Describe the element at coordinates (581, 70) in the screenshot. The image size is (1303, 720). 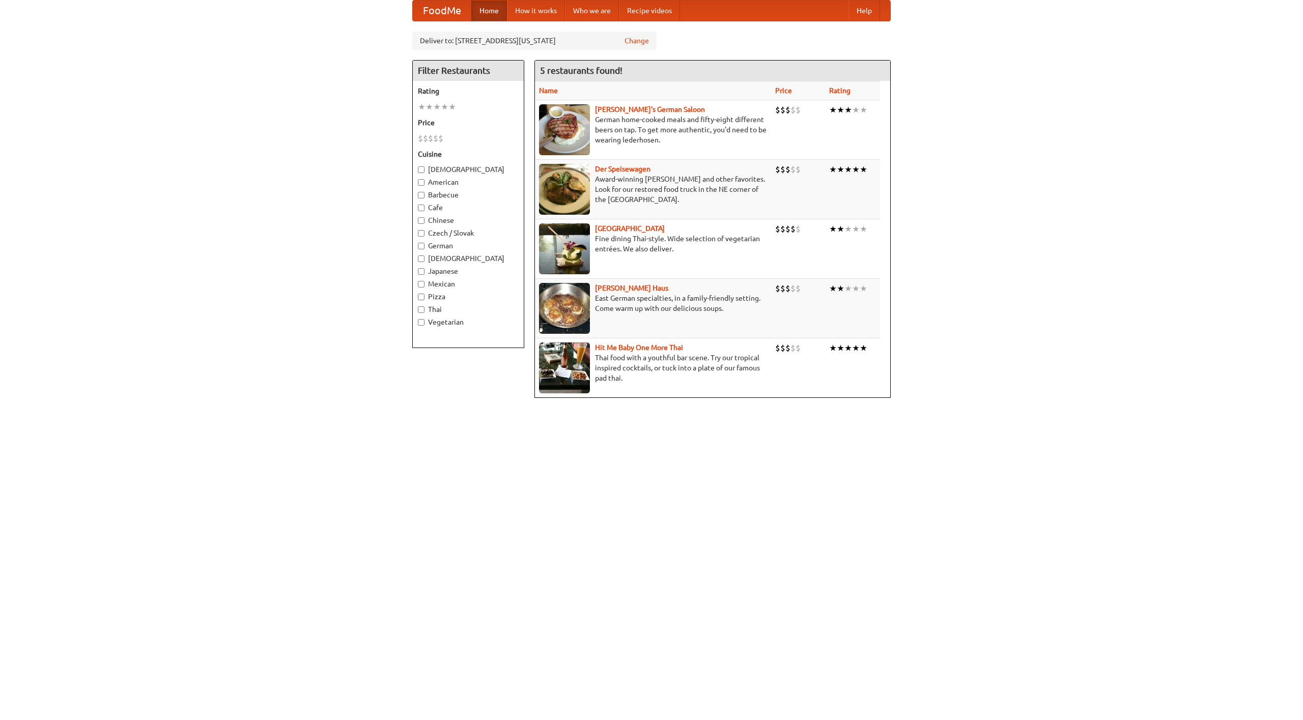
I see `ng-pluralize: 5 restaurants found!` at that location.